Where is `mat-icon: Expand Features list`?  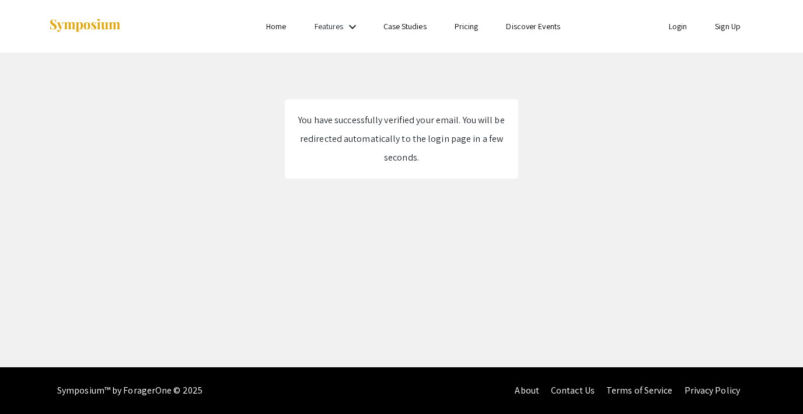
mat-icon: Expand Features list is located at coordinates (352, 27).